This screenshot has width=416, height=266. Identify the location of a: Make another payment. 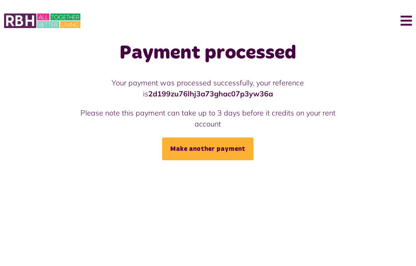
(207, 149).